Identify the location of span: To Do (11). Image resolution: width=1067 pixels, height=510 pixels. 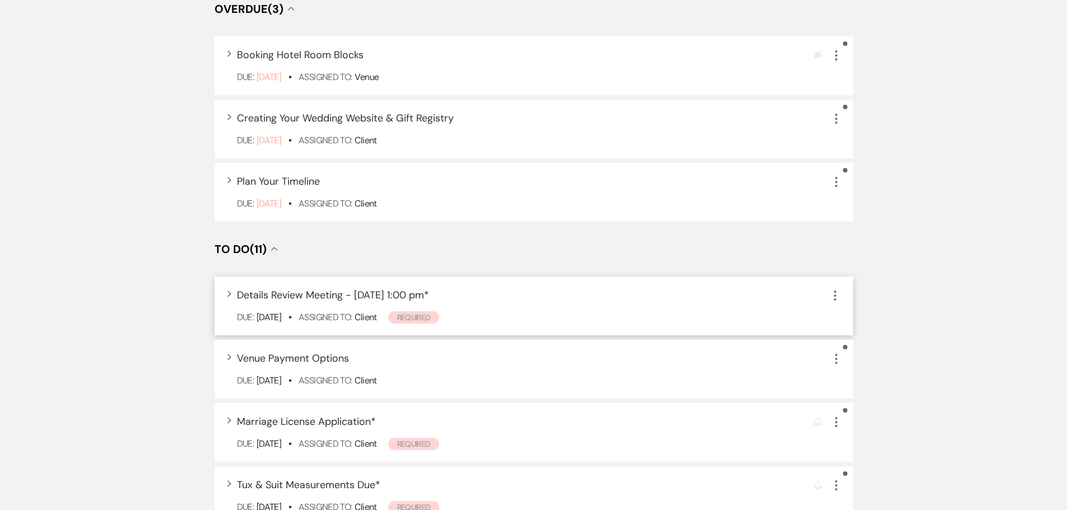
(240, 249).